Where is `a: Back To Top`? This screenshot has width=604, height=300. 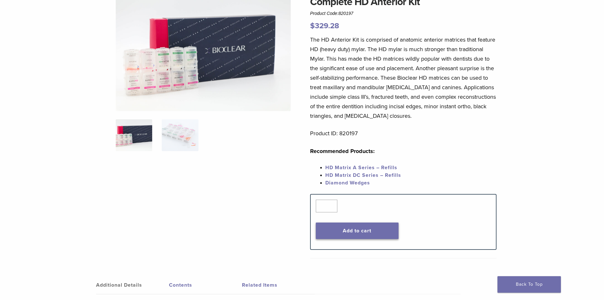 a: Back To Top is located at coordinates (530, 284).